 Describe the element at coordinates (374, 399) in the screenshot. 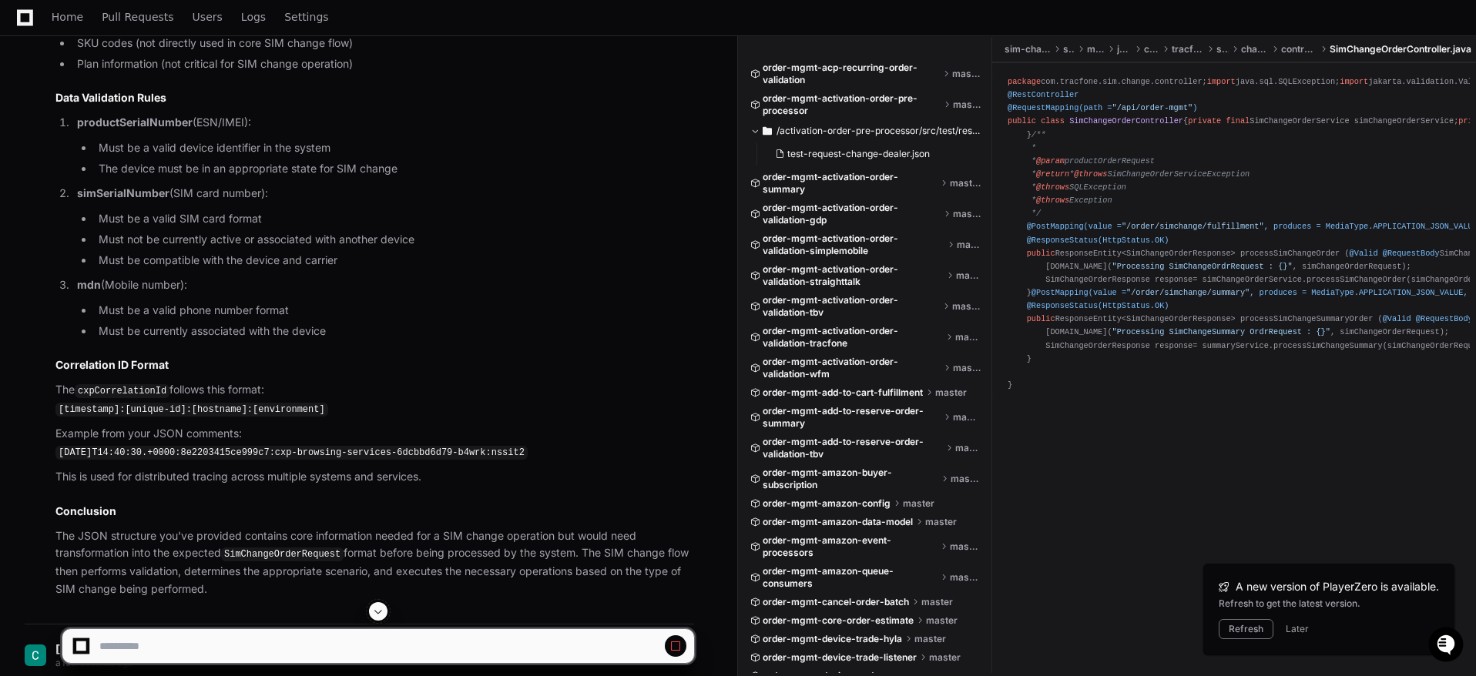

I see `p: The follows this format:` at that location.